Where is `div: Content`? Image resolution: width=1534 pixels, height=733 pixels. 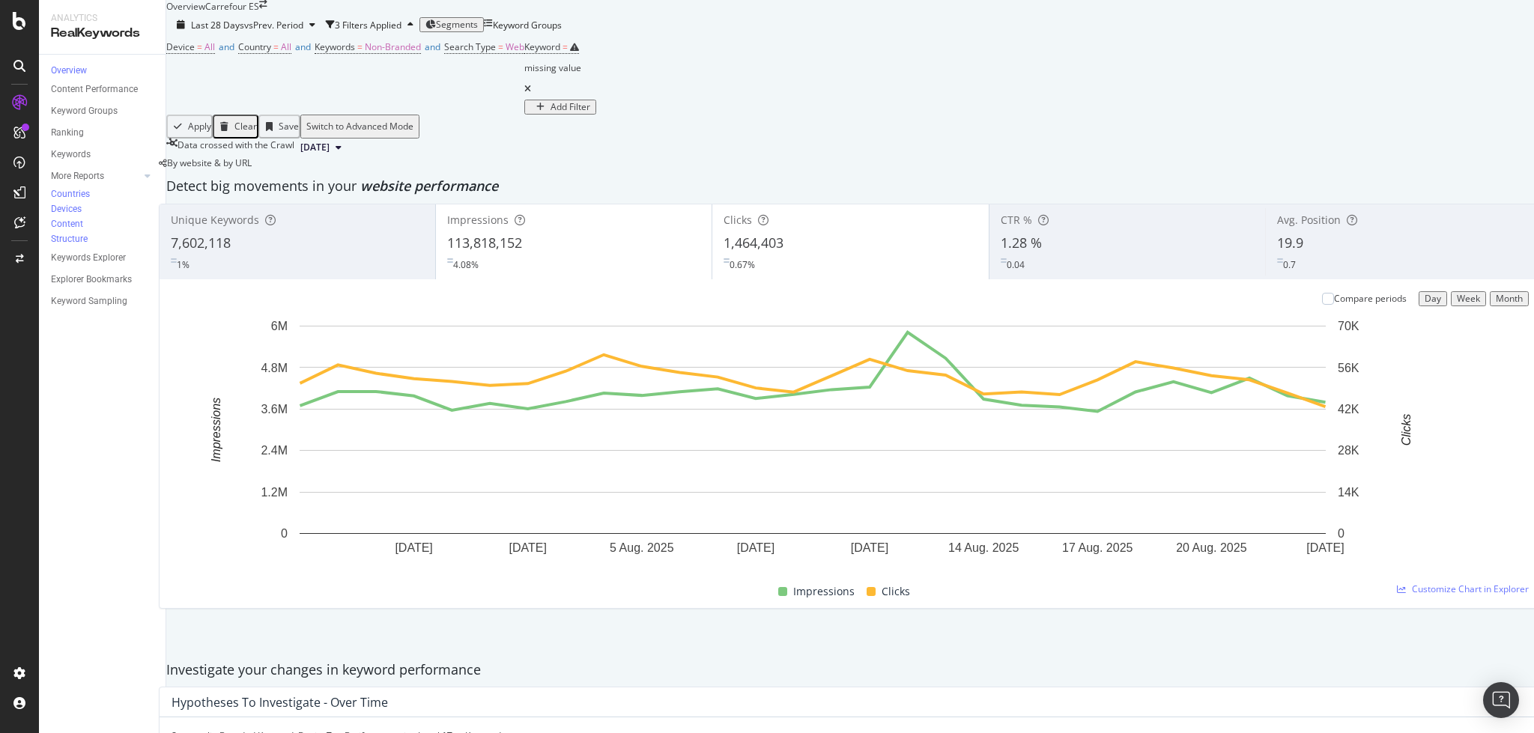 div: Content is located at coordinates (67, 224).